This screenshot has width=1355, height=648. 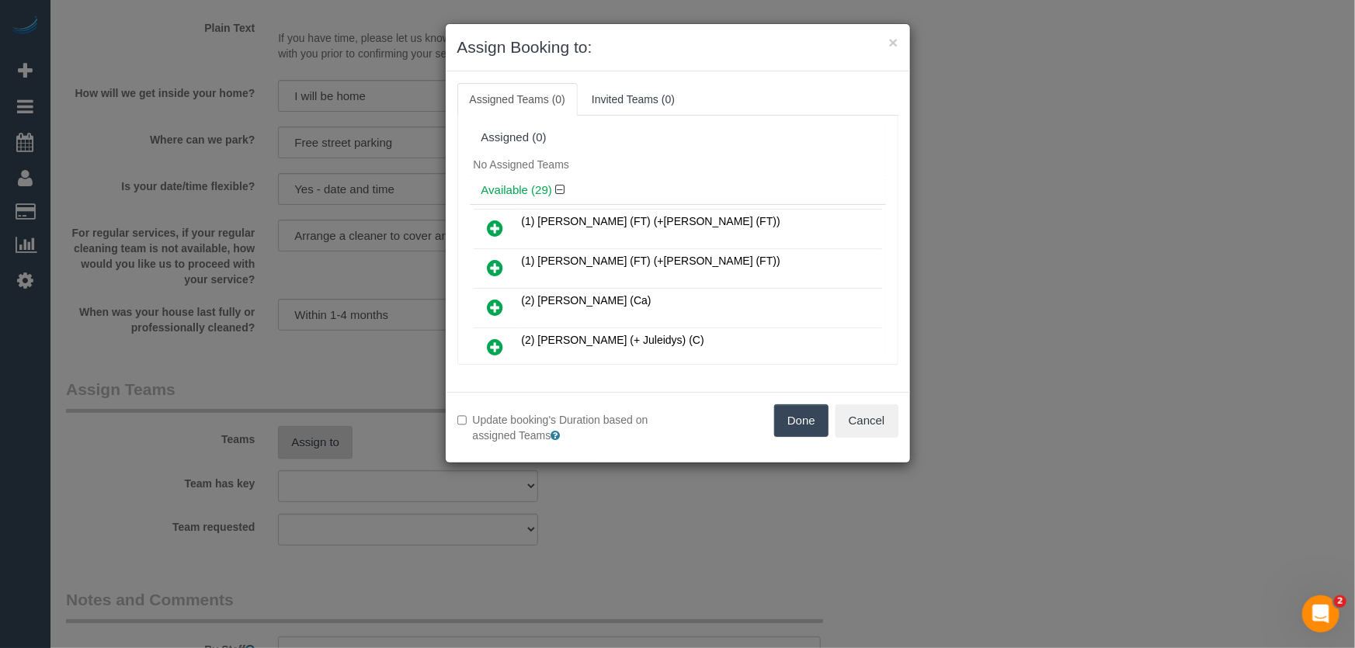 What do you see at coordinates (678, 47) in the screenshot?
I see `h3: Assign Booking to:` at bounding box center [678, 47].